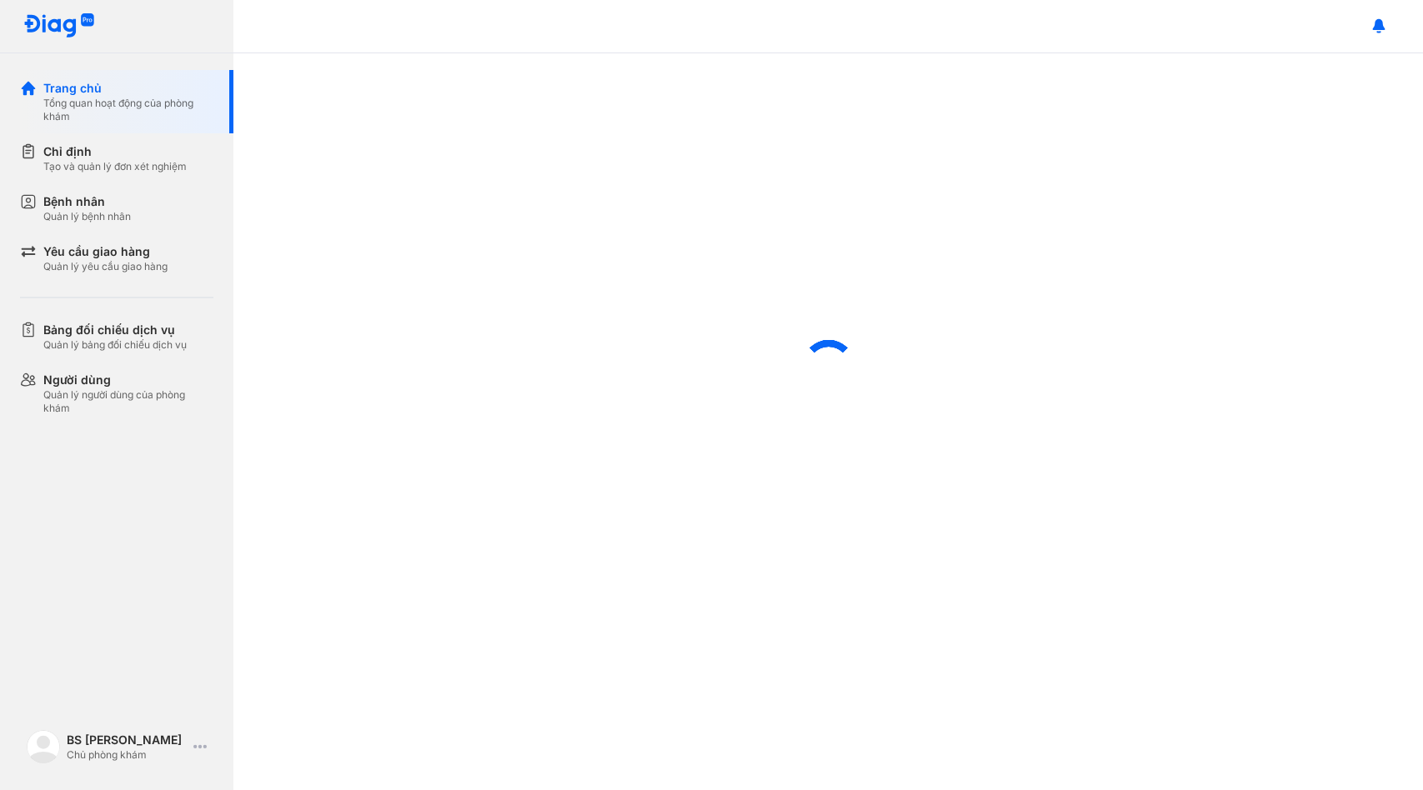 This screenshot has height=790, width=1423. I want to click on div: Người dùng, so click(128, 380).